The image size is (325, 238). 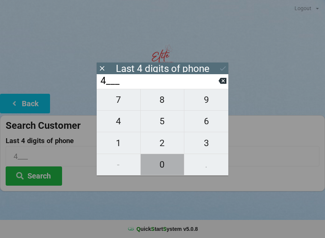 I want to click on span: 8, so click(x=163, y=100).